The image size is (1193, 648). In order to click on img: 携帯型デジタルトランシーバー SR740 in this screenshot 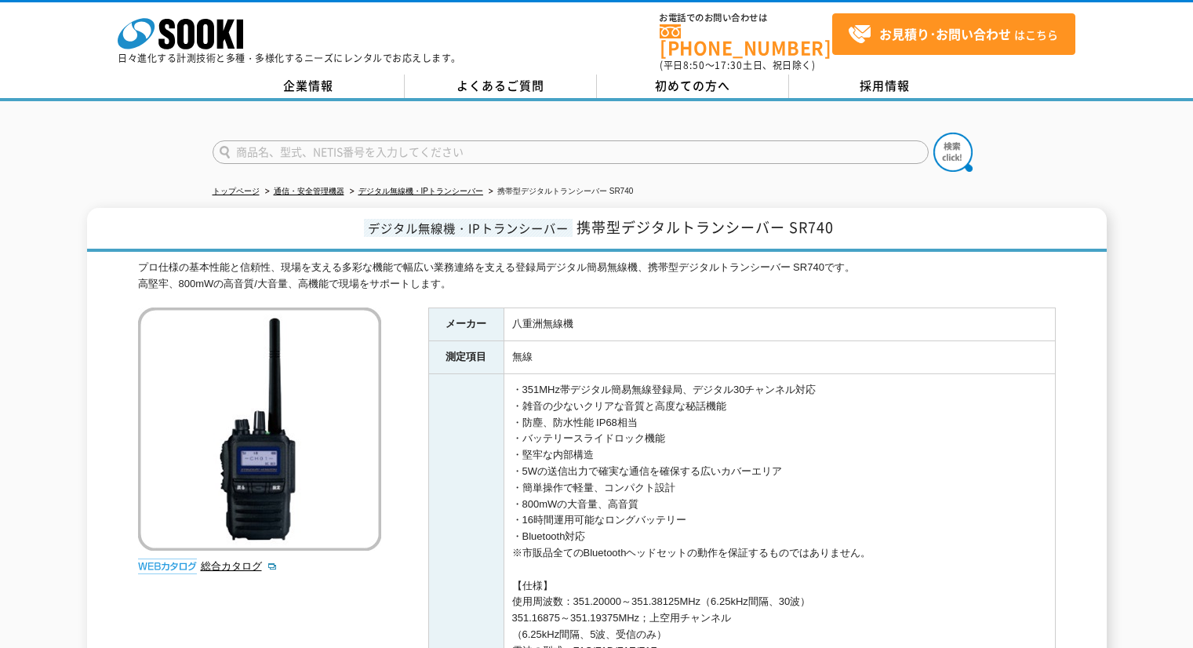, I will do `click(260, 429)`.